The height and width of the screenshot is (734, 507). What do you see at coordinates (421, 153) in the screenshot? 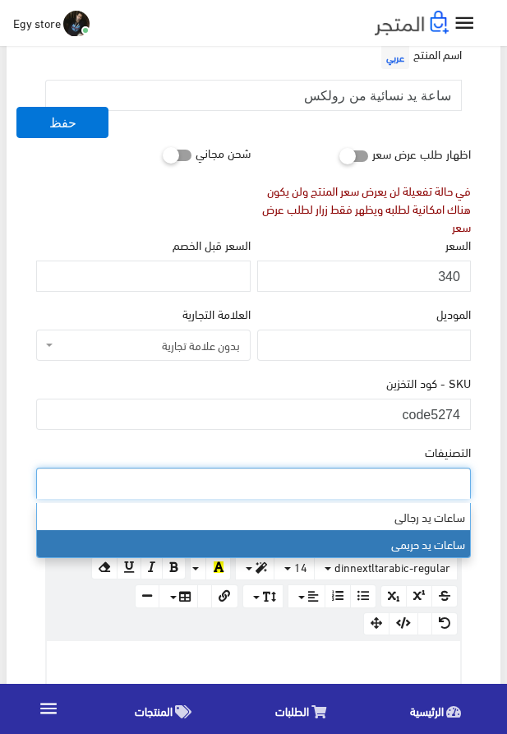
I see `label: اظهار طلب عرض سعر` at bounding box center [421, 153].